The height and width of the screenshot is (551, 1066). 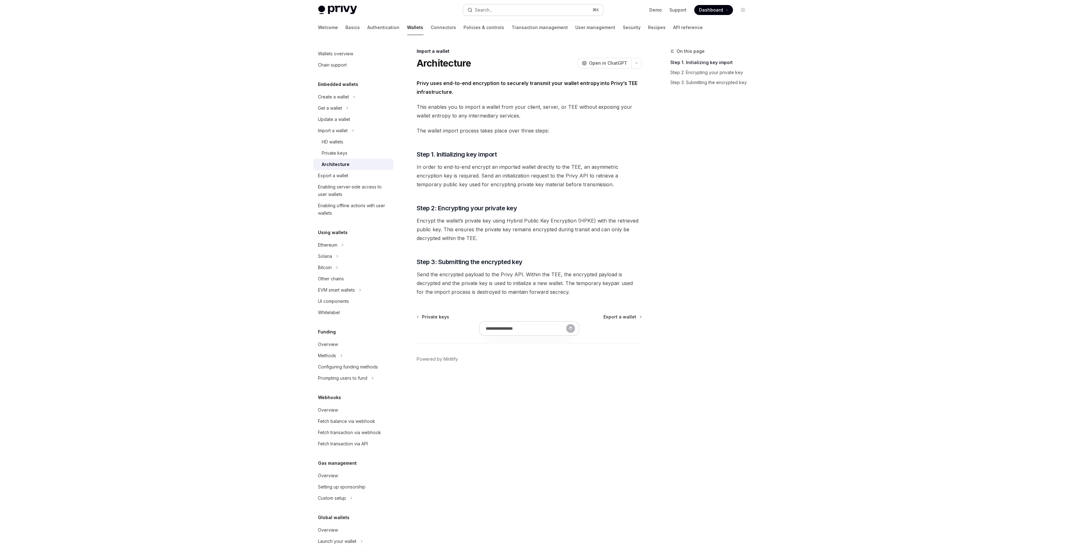 I want to click on strong: Privy uses end-to-end encryption to securely transmit your wallet entropy into Privy’s TEE infras..., so click(x=527, y=87).